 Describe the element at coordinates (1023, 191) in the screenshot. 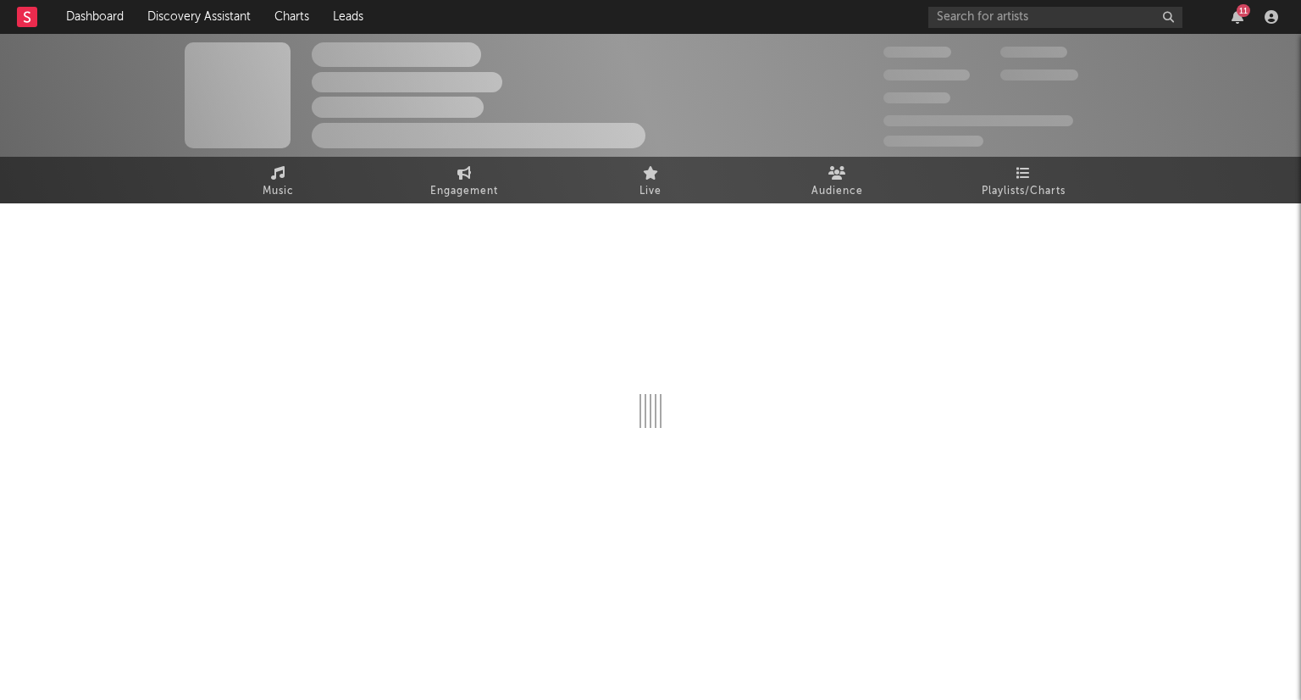

I see `span: Playlists/Charts` at that location.